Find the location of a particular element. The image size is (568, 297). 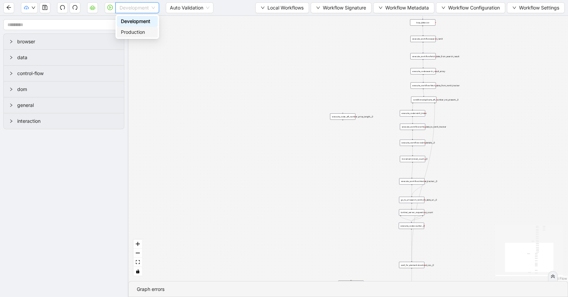

div: Graph errors is located at coordinates (348, 289).